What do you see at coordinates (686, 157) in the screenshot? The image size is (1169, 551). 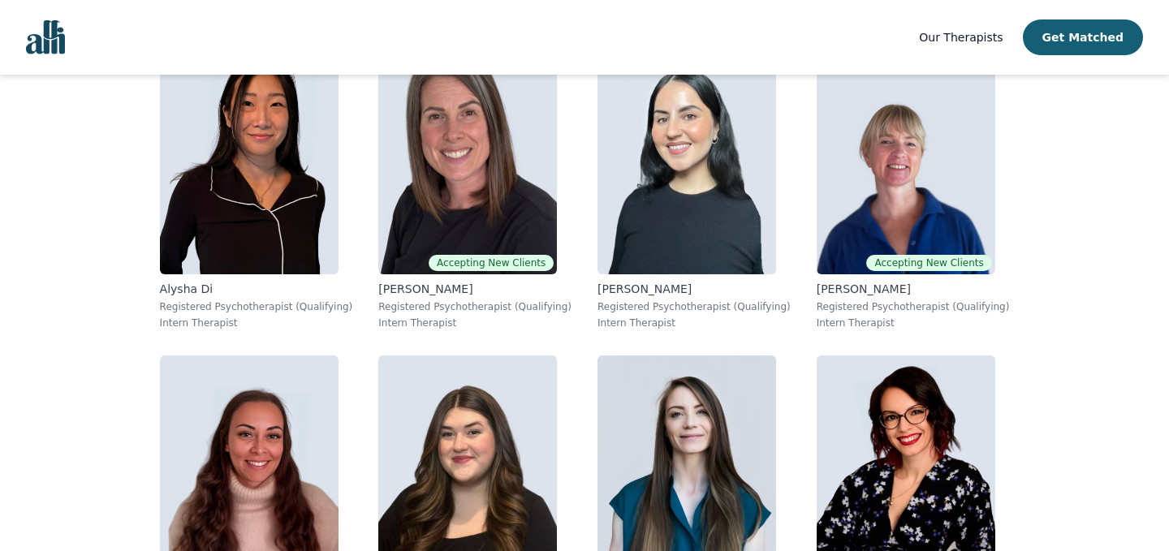 I see `img: Ayah_El-husseini` at bounding box center [686, 157].